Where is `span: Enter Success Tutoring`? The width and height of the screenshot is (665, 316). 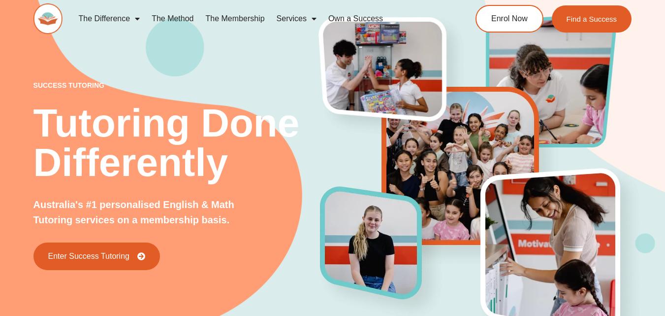 span: Enter Success Tutoring is located at coordinates (89, 256).